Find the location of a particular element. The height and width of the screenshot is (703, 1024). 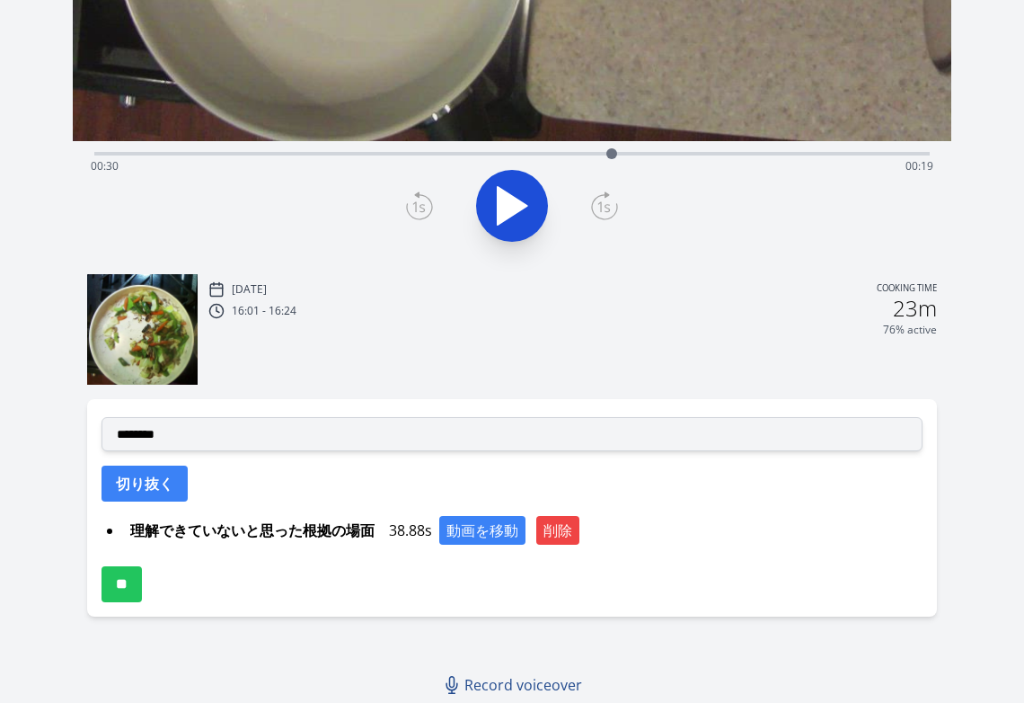

button: 動画を移動 is located at coordinates (483, 530).